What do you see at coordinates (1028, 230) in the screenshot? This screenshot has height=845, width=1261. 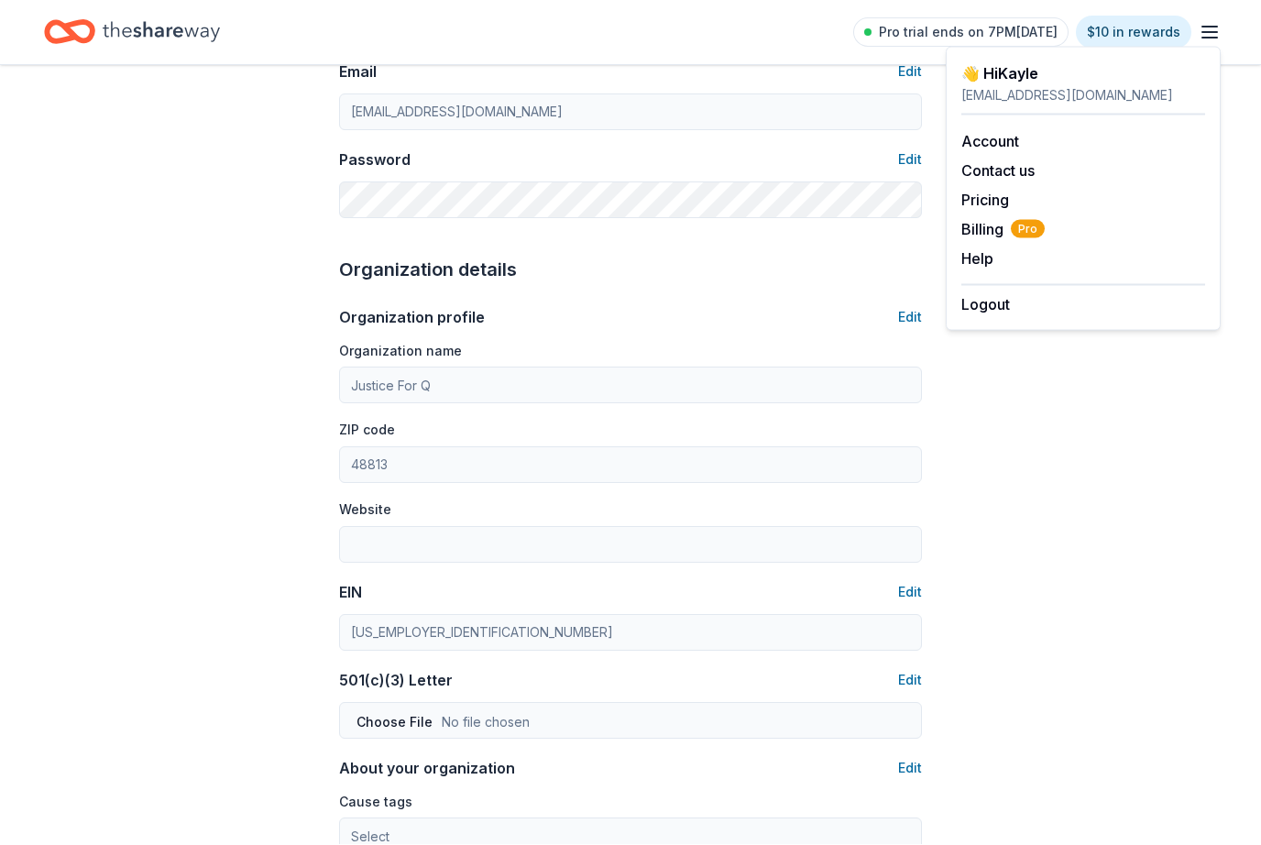 I see `span: Pro` at bounding box center [1028, 230].